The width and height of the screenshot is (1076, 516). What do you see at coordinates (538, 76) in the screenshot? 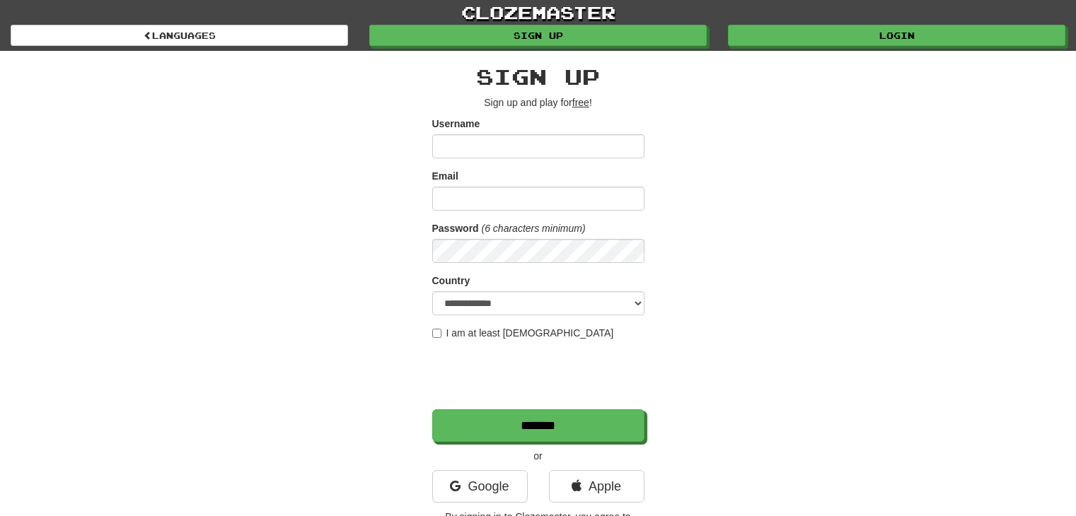
I see `h2: Sign up` at bounding box center [538, 76].